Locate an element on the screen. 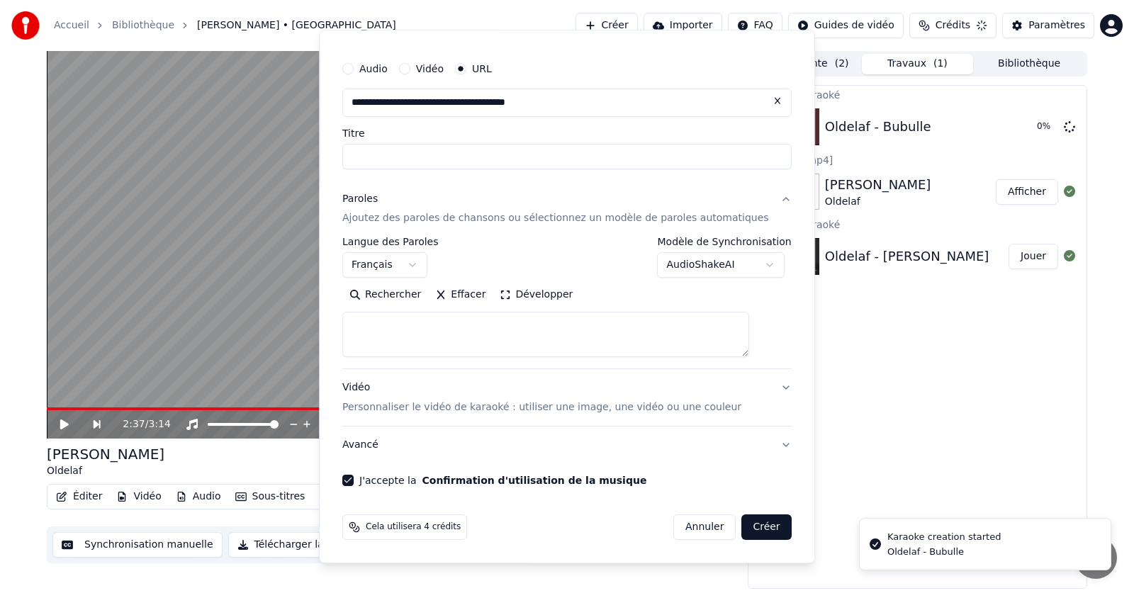 The width and height of the screenshot is (1134, 593). button: Développer is located at coordinates (537, 296).